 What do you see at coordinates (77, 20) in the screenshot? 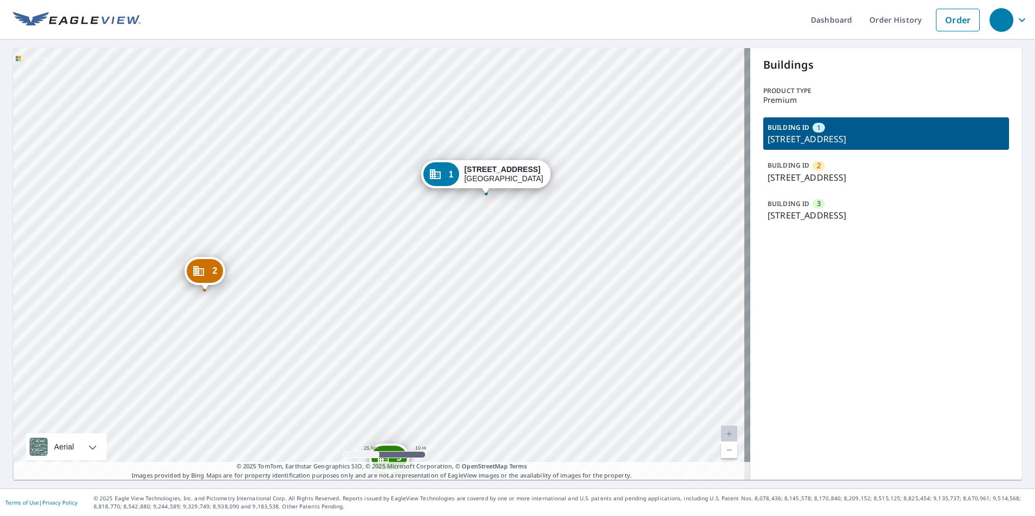
I see `img: EV Logo` at bounding box center [77, 20].